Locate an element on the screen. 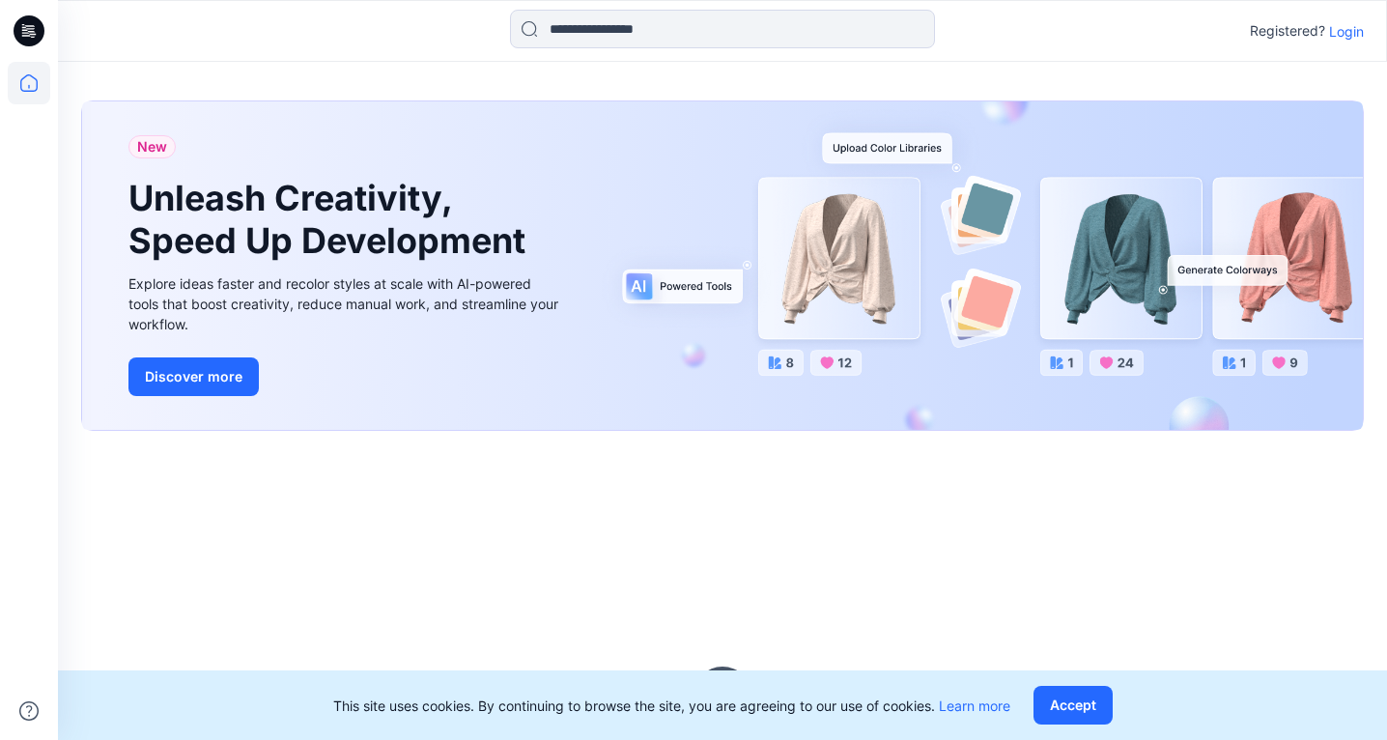  button: Accept is located at coordinates (1073, 705).